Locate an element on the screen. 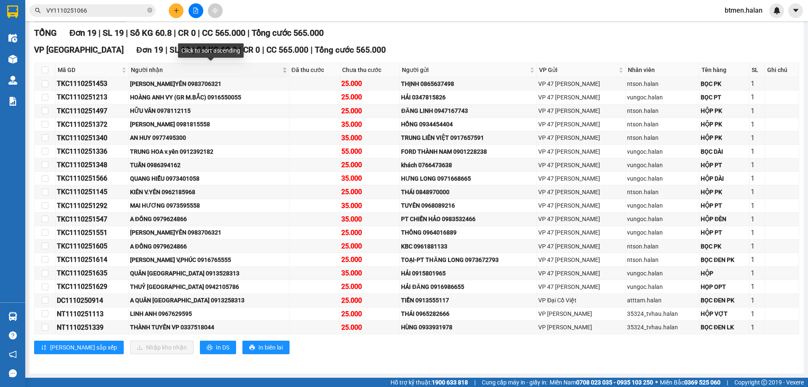  div: TKC1110251348 is located at coordinates (92, 165).